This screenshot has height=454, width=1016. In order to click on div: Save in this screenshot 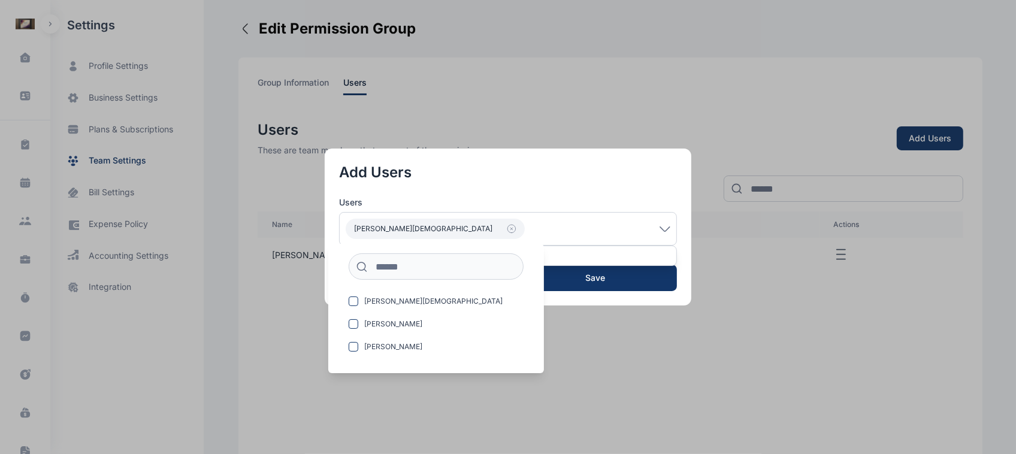, I will do `click(595, 278)`.